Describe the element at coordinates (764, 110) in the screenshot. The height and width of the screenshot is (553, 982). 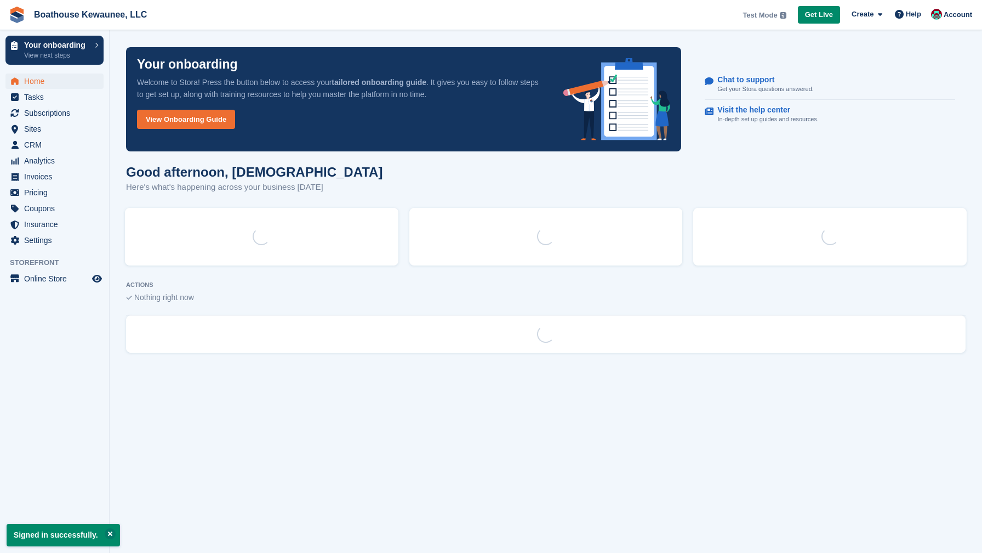
I see `p: Visit the help center` at that location.